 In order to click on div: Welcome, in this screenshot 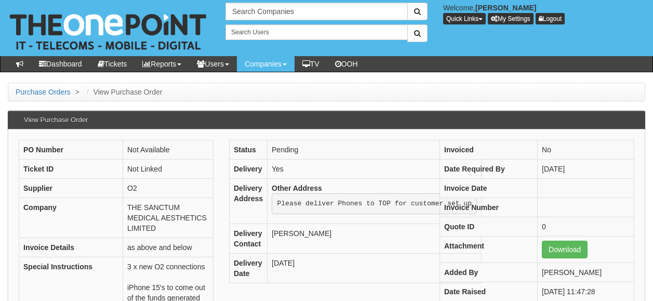, I will do `click(544, 14)`.